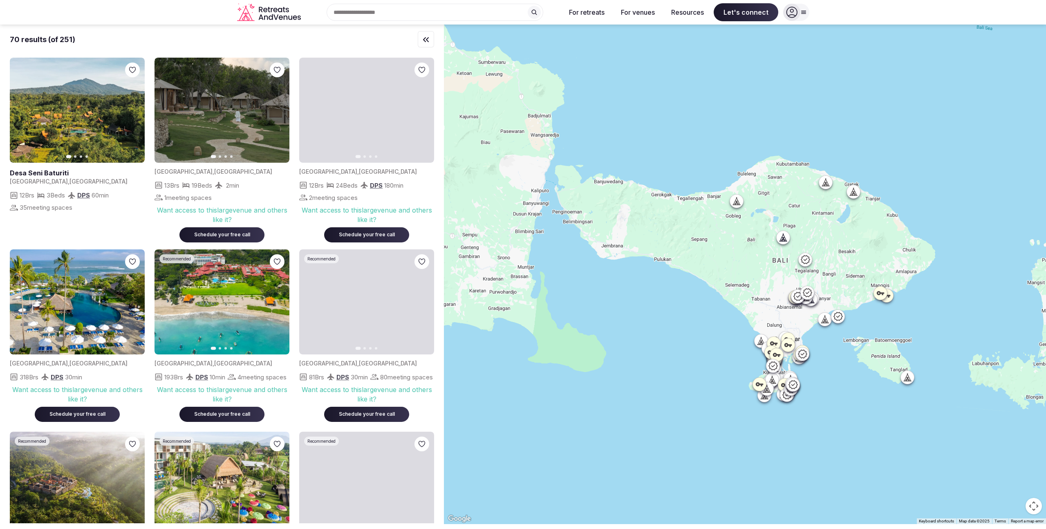 This screenshot has height=529, width=1046. Describe the element at coordinates (394, 185) in the screenshot. I see `span: 180 min` at that location.